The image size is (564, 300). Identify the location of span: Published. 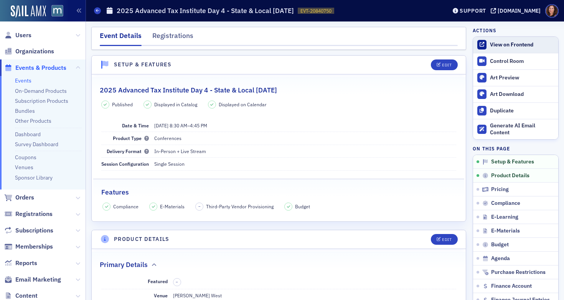
(122, 104).